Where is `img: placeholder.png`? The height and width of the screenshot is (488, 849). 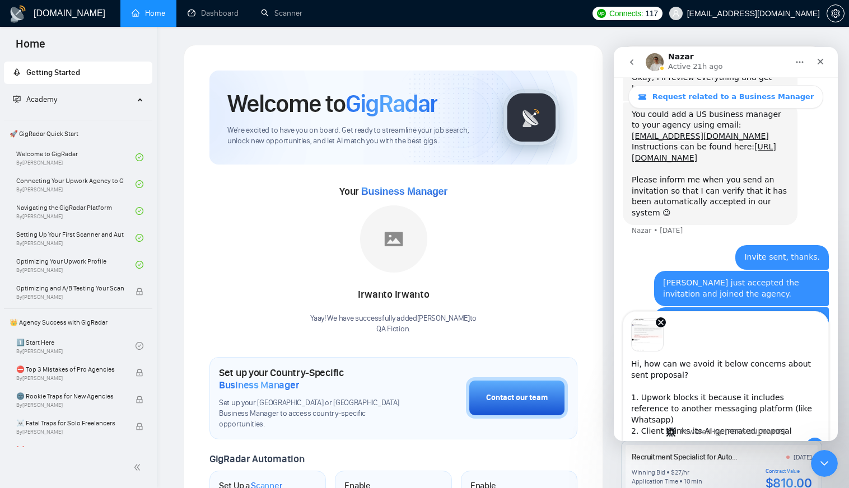 img: placeholder.png is located at coordinates (394, 239).